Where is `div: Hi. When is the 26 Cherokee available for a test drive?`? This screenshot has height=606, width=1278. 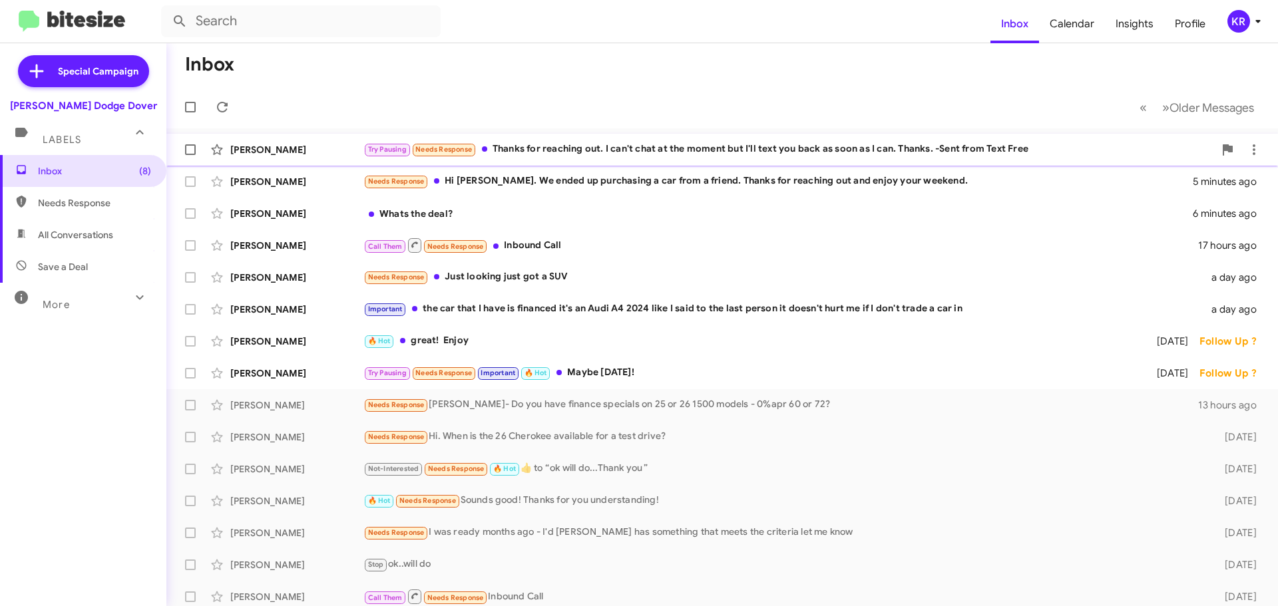
div: Hi. When is the 26 Cherokee available for a test drive? is located at coordinates (783, 437).